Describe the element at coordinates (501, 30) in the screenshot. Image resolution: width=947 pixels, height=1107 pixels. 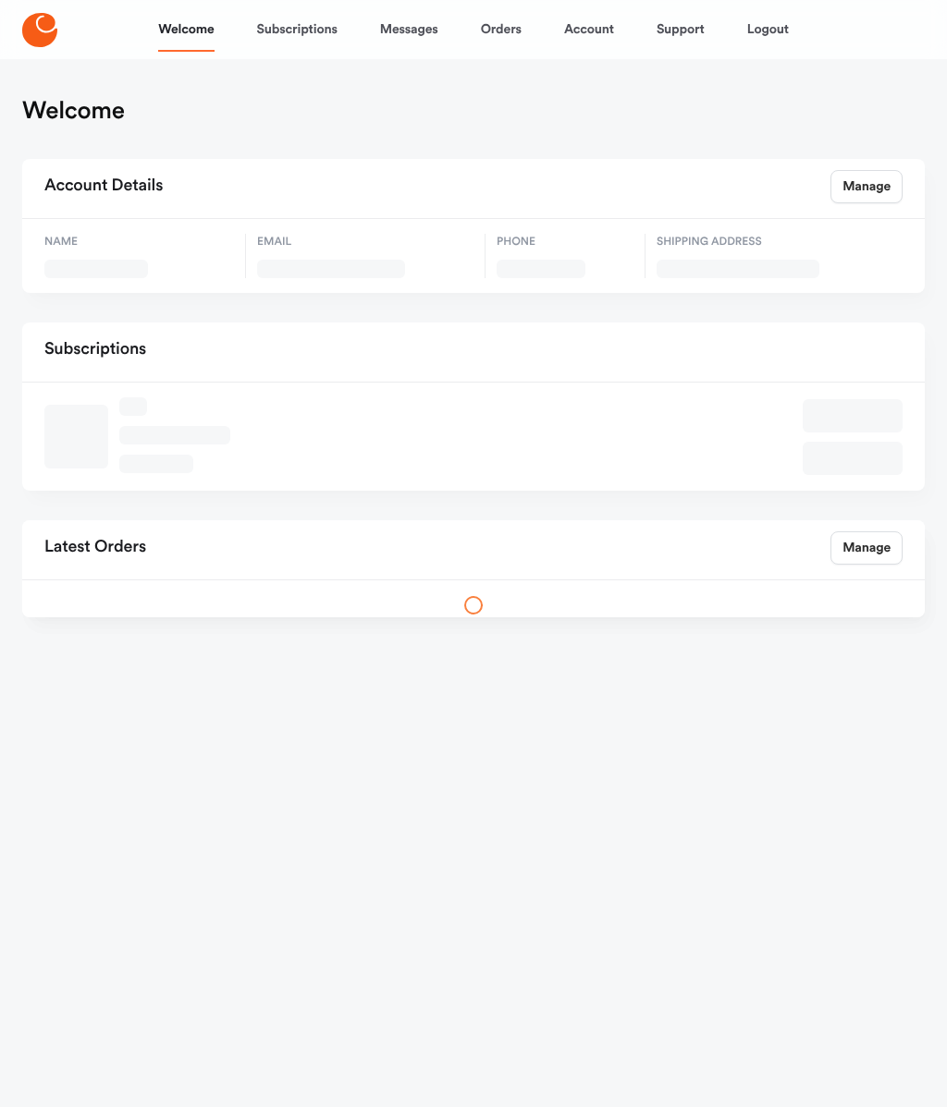
I see `a: Orders` at that location.